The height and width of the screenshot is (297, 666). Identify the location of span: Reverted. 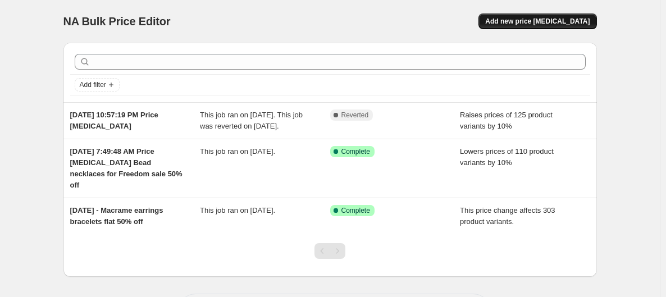
(355, 115).